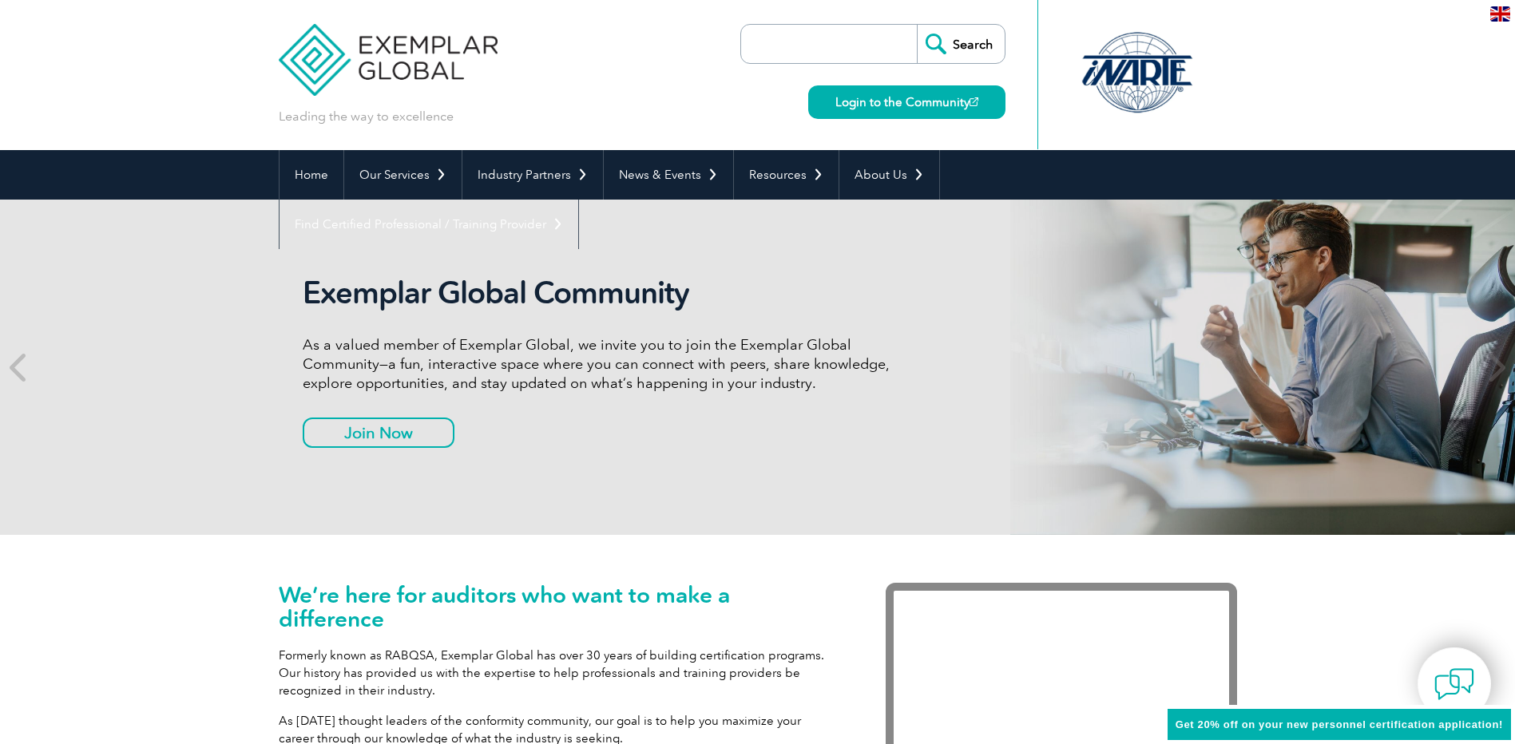 The image size is (1515, 744). Describe the element at coordinates (379, 433) in the screenshot. I see `a: Join Now` at that location.